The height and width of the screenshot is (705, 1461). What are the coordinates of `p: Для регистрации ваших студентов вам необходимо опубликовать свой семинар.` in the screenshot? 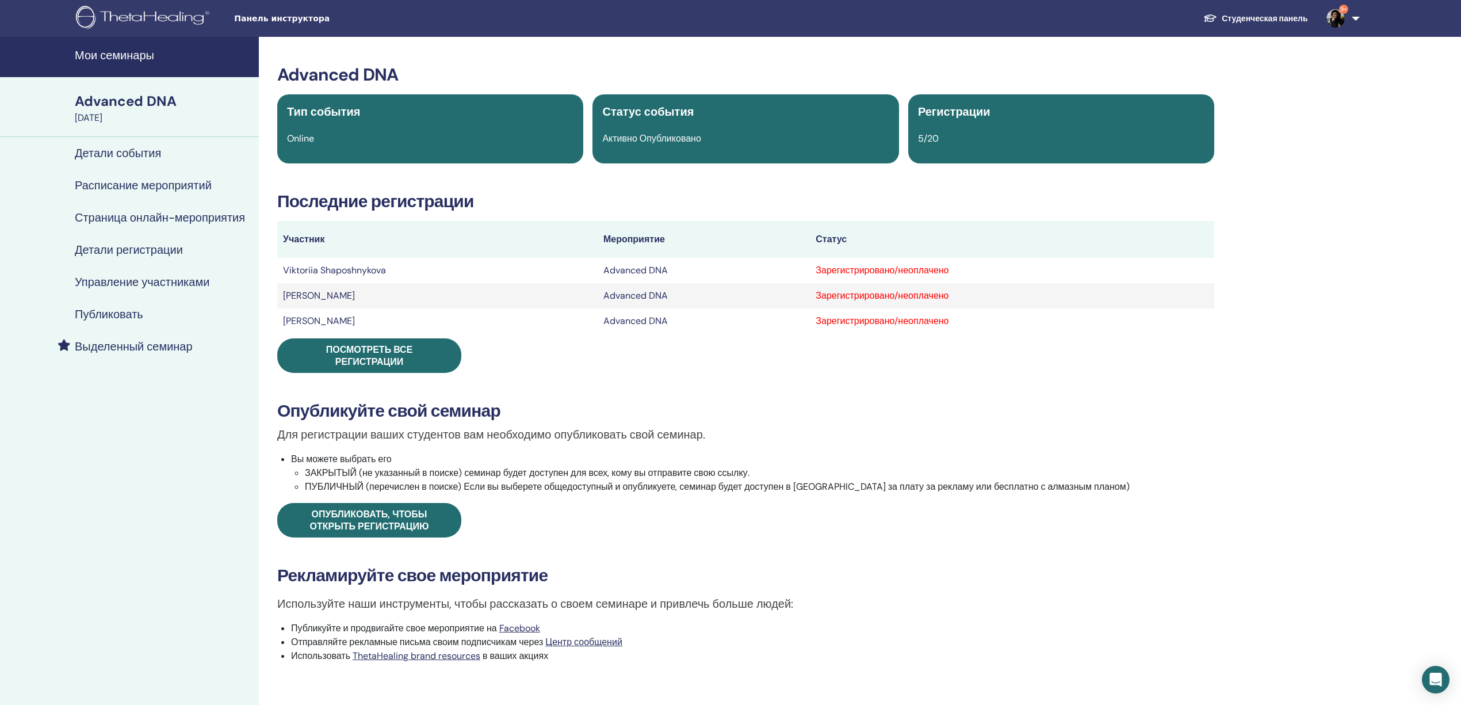 It's located at (746, 434).